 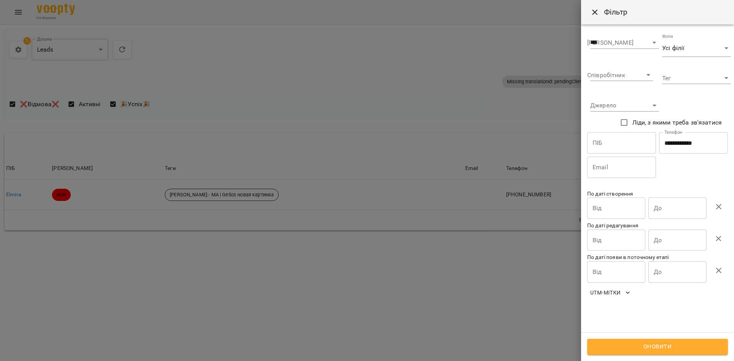 What do you see at coordinates (658, 258) in the screenshot?
I see `p: По даті появи в поточному етапі` at bounding box center [658, 258].